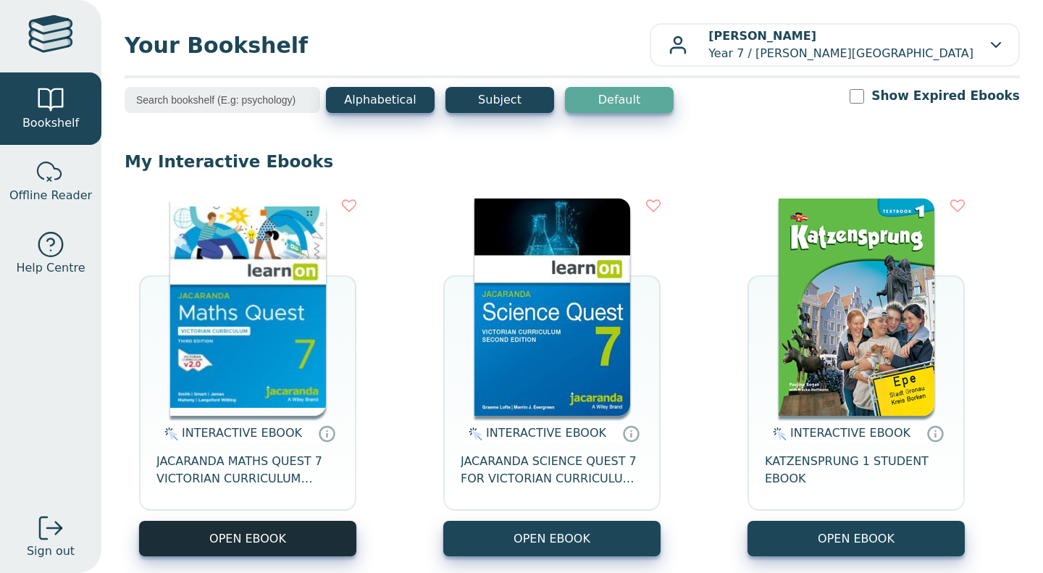  I want to click on button: Subject, so click(500, 100).